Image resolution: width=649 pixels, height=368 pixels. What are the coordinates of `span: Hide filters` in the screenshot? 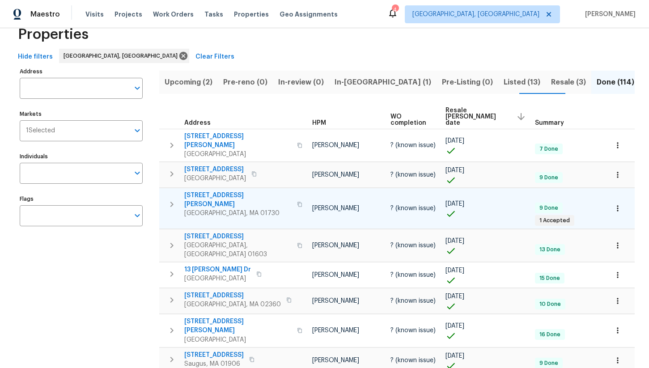 It's located at (35, 57).